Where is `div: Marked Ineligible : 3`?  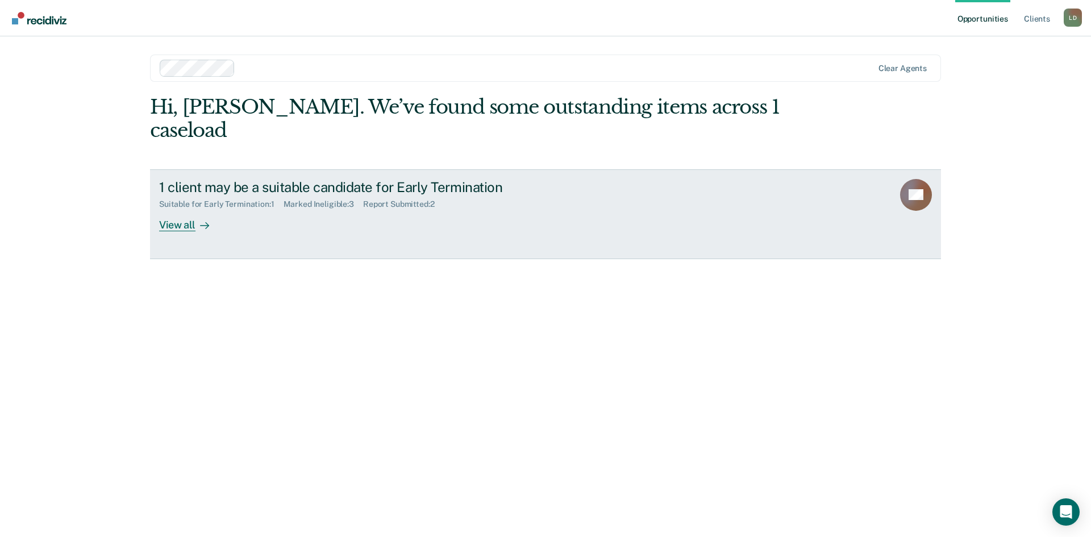
div: Marked Ineligible : 3 is located at coordinates (323, 204).